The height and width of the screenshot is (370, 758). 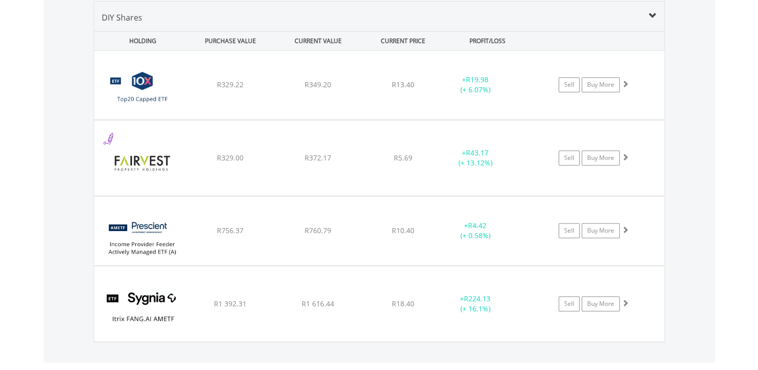 I want to click on img: EQU.ZA.WTOP20.png, so click(x=142, y=90).